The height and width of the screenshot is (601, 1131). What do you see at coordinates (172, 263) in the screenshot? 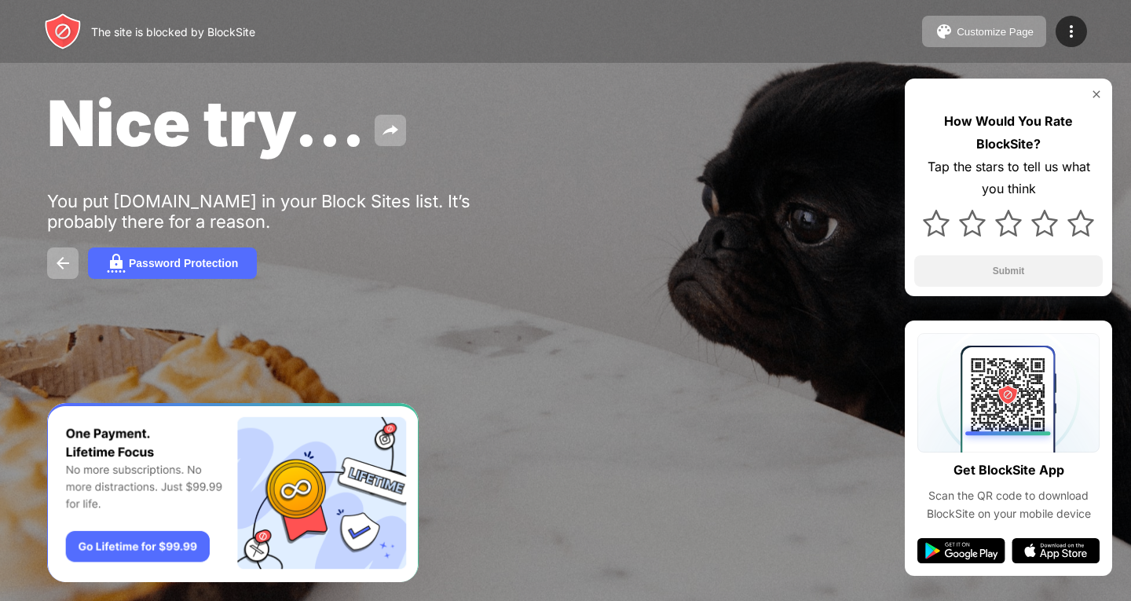
I see `button: Password Protection` at bounding box center [172, 263].